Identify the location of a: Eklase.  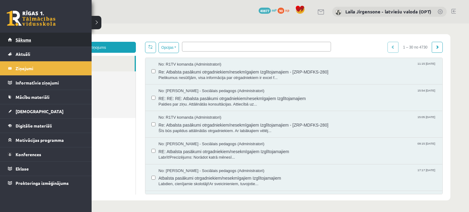
(46, 169).